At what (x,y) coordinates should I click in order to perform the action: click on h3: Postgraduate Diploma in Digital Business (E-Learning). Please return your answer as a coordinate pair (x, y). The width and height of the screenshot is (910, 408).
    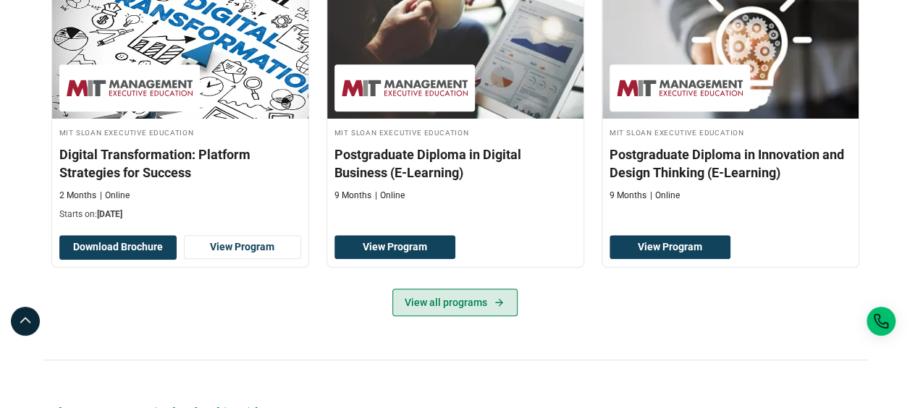
    Looking at the image, I should click on (455, 164).